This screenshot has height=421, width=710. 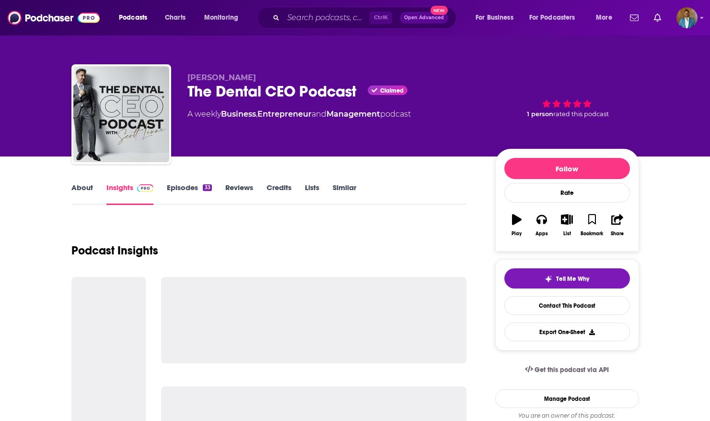 I want to click on button: tell me why sparkleTell Me Why, so click(x=567, y=278).